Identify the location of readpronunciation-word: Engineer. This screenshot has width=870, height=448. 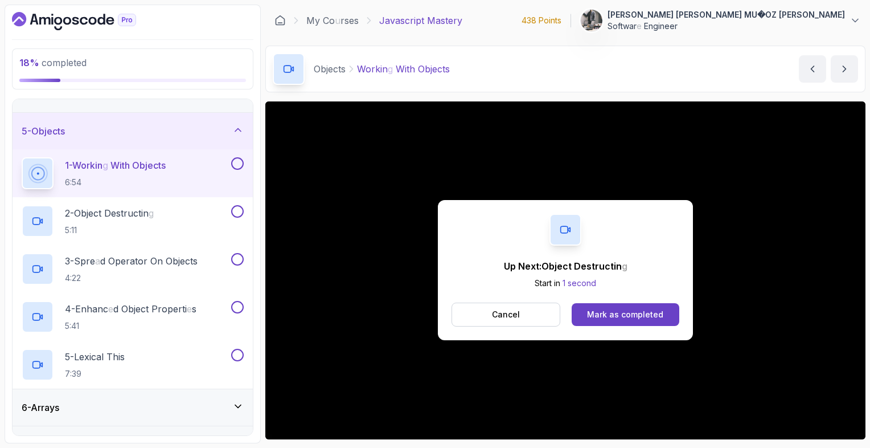
(661, 26).